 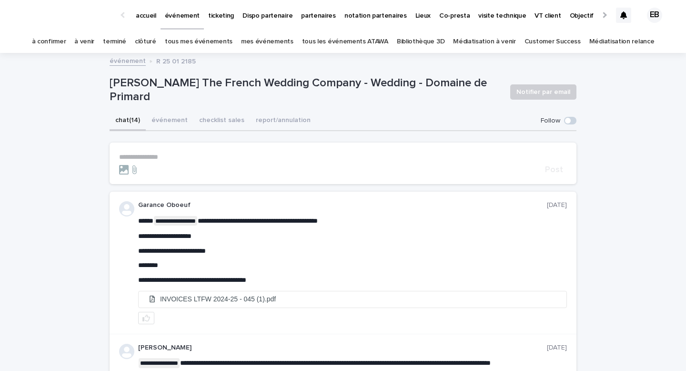 I want to click on span: Notifier par email, so click(x=543, y=92).